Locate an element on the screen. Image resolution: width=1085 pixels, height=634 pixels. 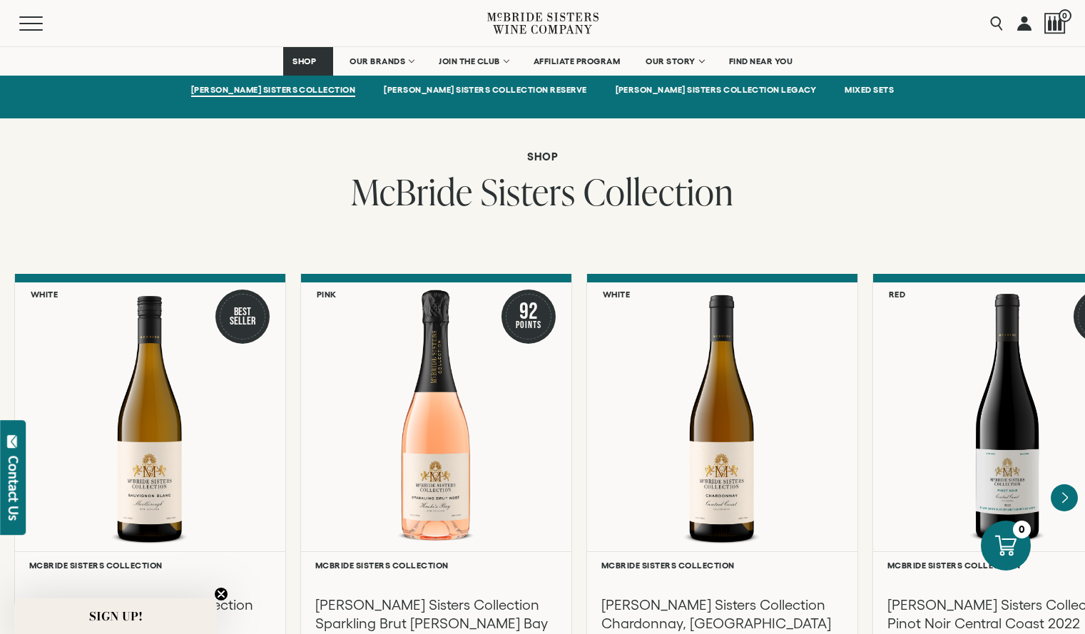
a: OUR STORY is located at coordinates (674, 61).